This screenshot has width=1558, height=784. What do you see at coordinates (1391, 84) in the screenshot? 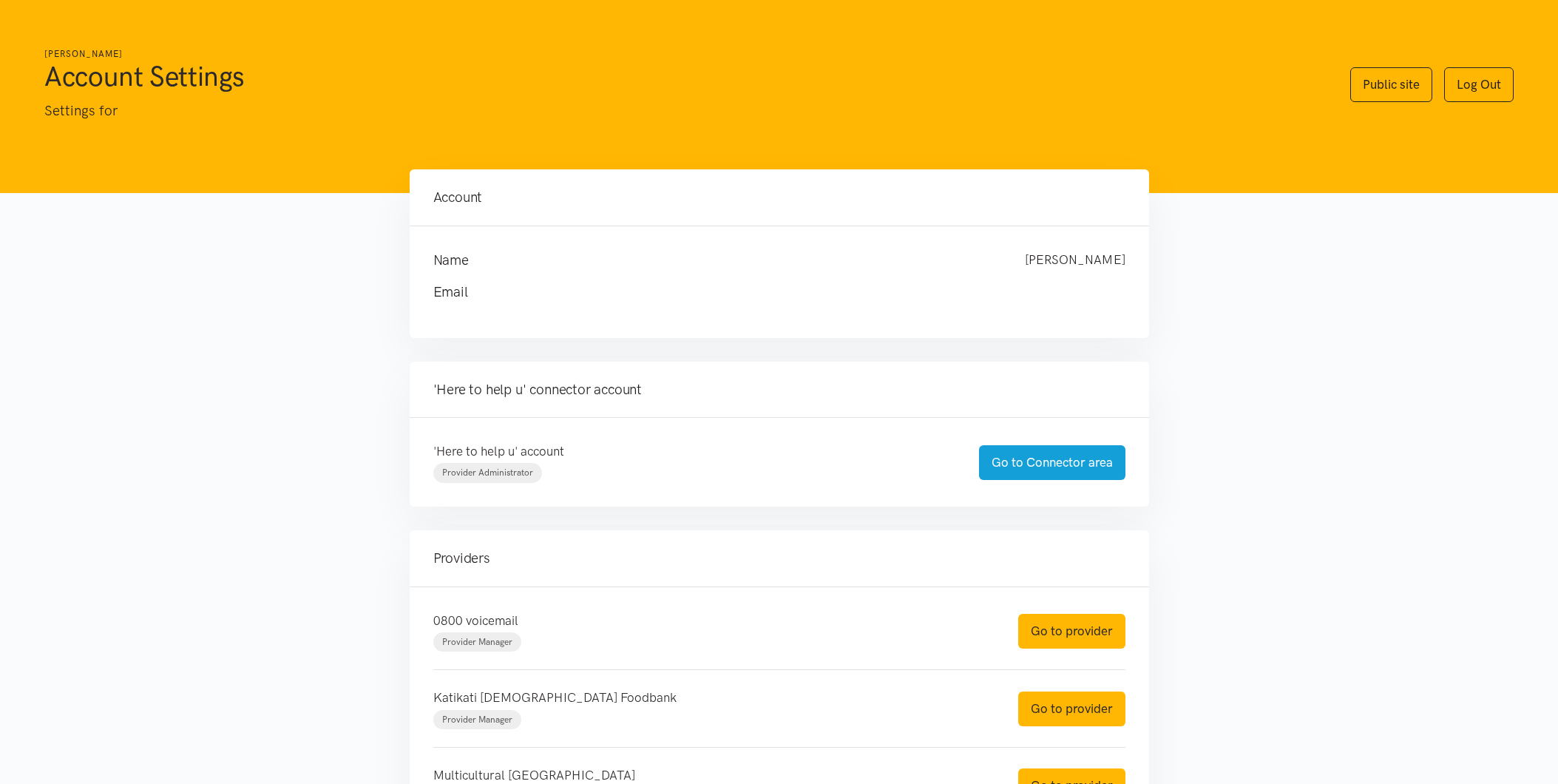
I see `a: Public site` at bounding box center [1391, 84].